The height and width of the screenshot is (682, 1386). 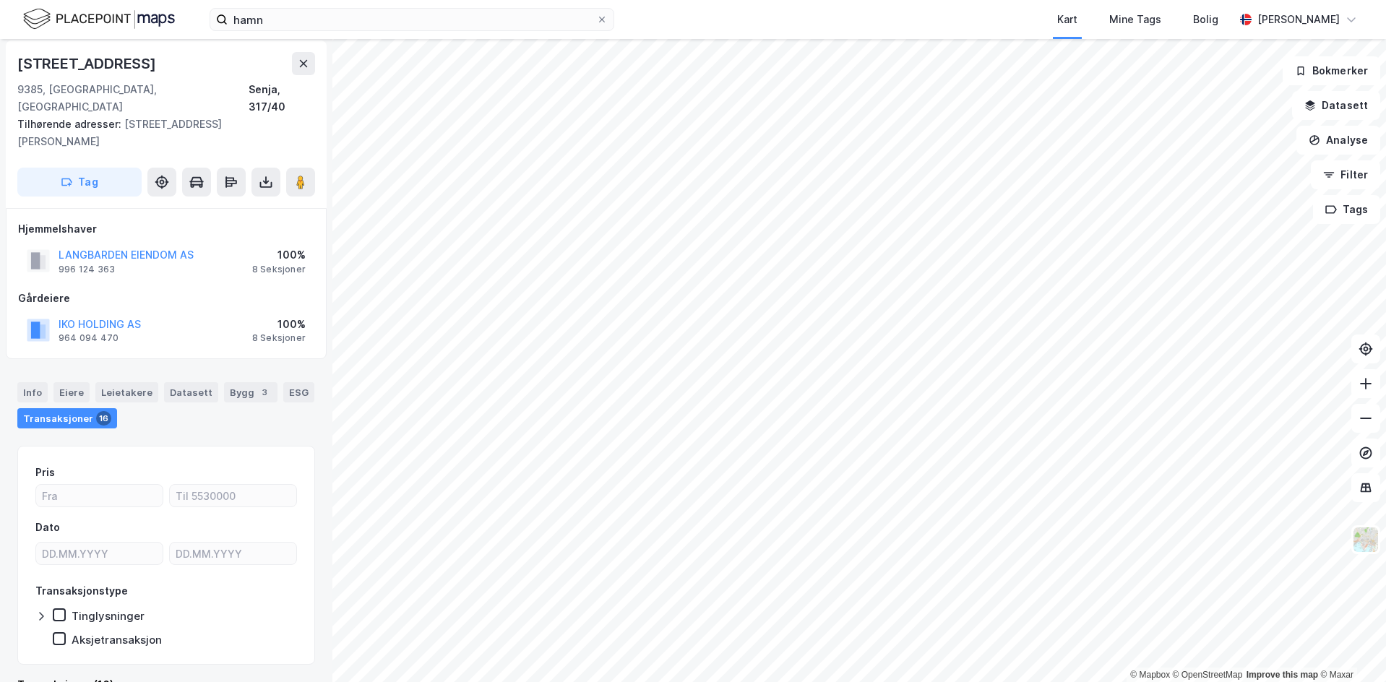 I want to click on div: Chat Widget, so click(x=1350, y=648).